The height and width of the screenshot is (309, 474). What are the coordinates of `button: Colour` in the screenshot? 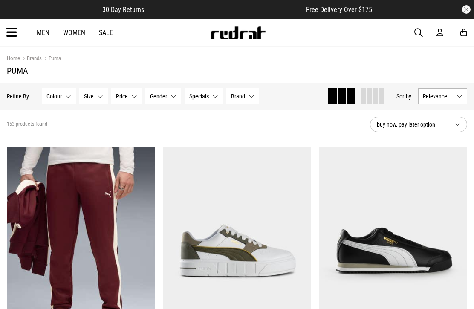 It's located at (59, 96).